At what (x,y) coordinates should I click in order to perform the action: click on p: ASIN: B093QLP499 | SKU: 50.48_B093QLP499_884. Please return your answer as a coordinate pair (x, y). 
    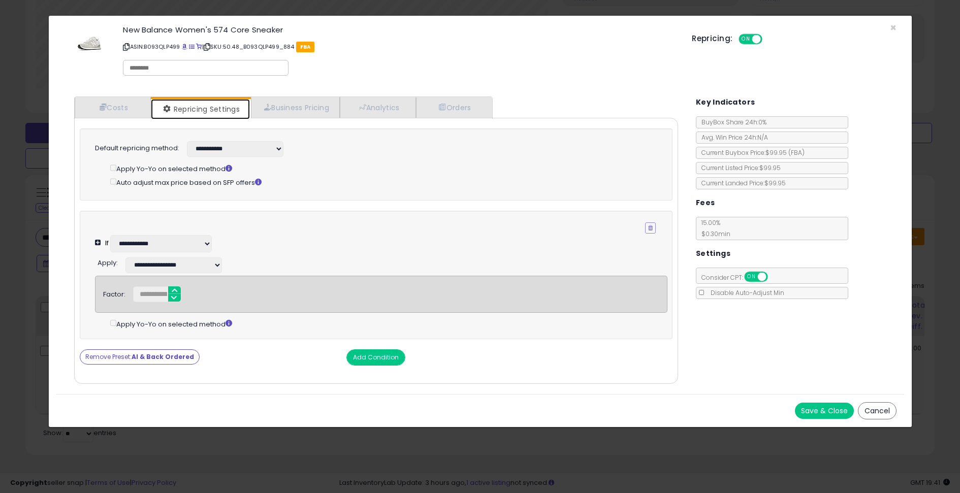
    Looking at the image, I should click on (400, 47).